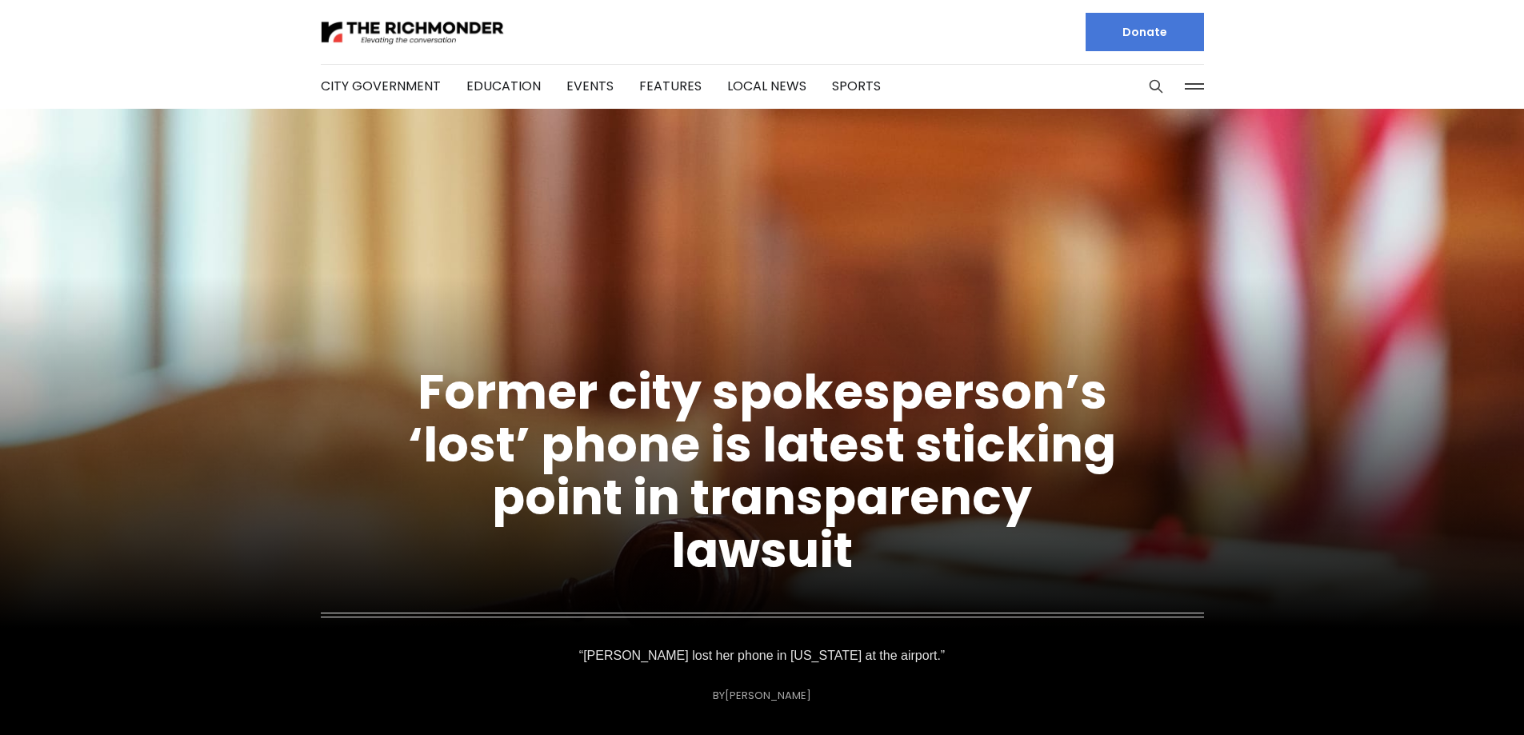 The height and width of the screenshot is (735, 1524). Describe the element at coordinates (856, 86) in the screenshot. I see `a: Sports` at that location.